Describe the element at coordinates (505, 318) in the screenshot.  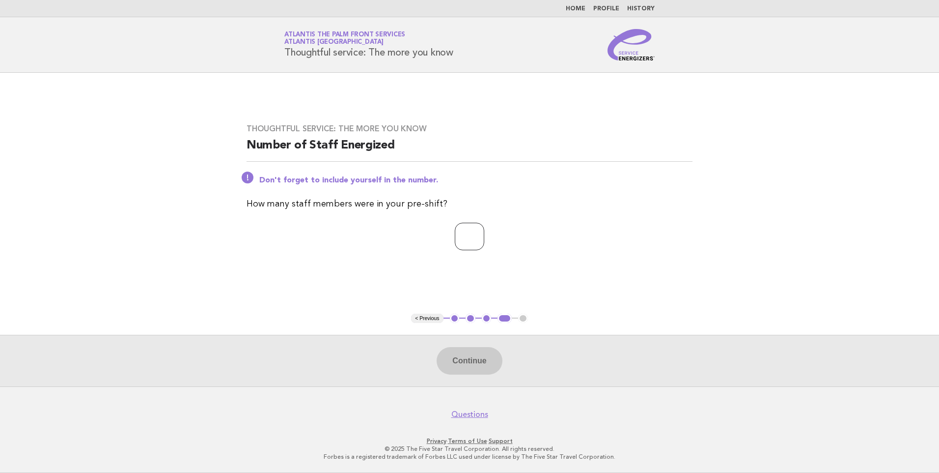
I see `button: 4` at that location.